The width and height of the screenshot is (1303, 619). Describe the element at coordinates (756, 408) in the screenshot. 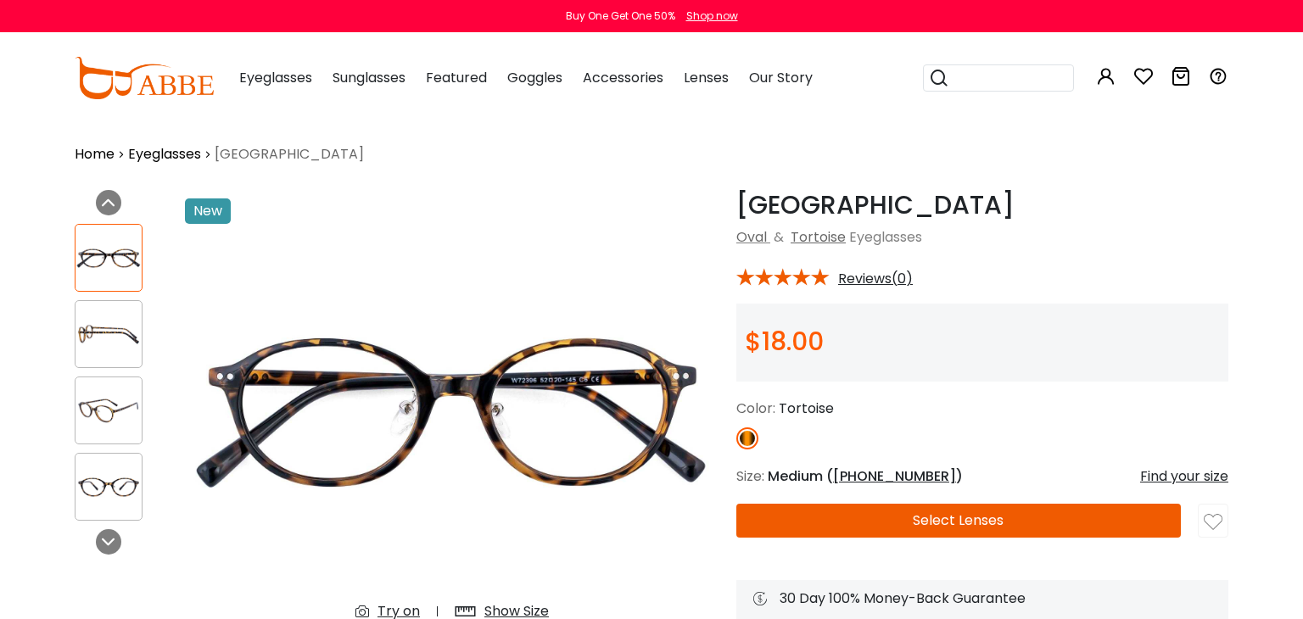

I see `span: Color:` at that location.